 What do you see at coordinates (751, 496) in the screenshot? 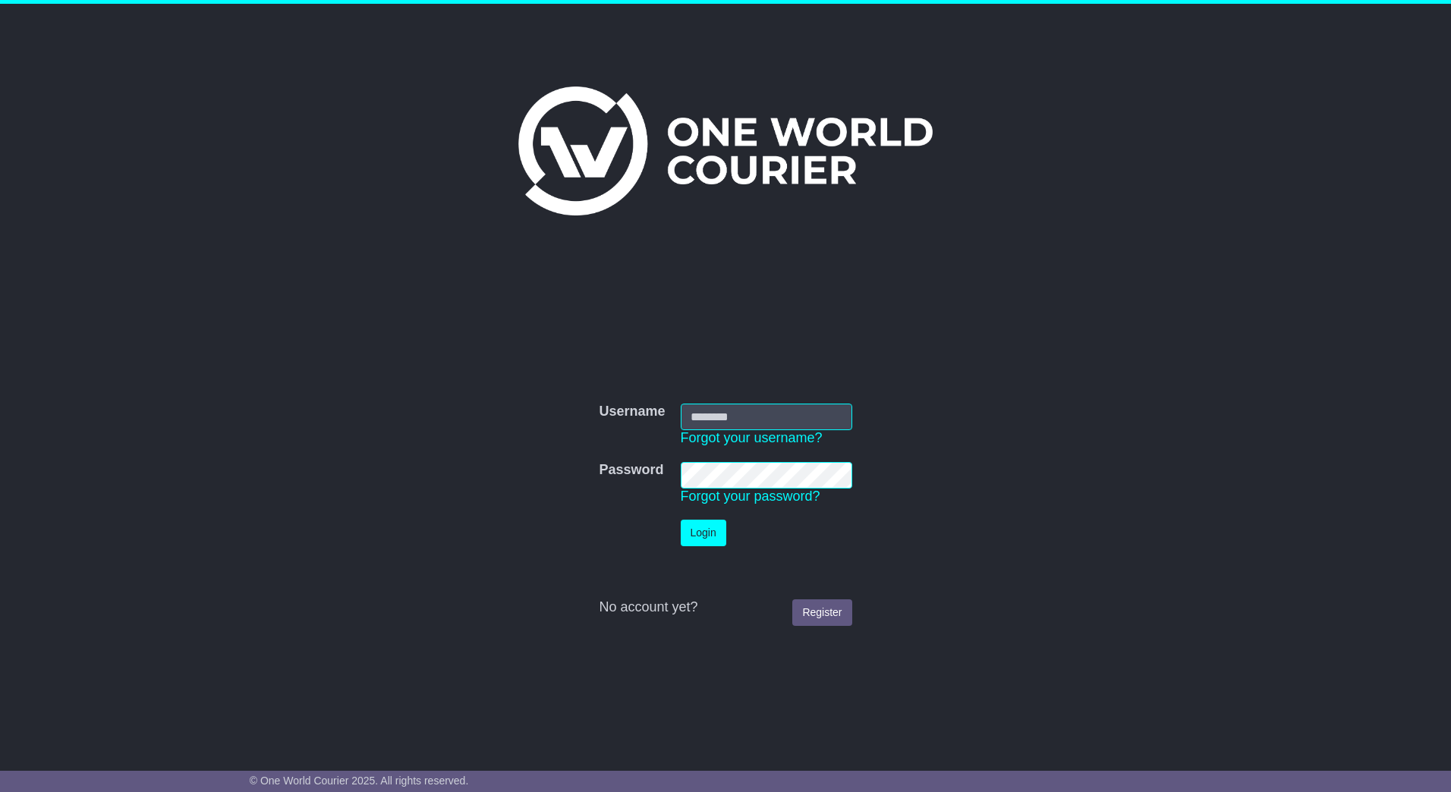
I see `a: Forgot your password?` at bounding box center [751, 496].